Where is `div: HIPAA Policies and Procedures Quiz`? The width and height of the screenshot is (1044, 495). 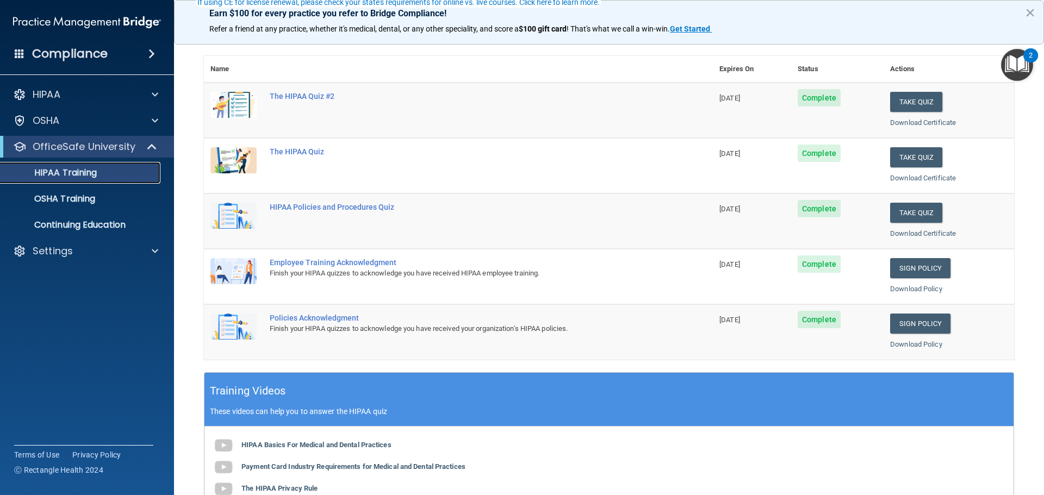
div: HIPAA Policies and Procedures Quiz is located at coordinates (464, 207).